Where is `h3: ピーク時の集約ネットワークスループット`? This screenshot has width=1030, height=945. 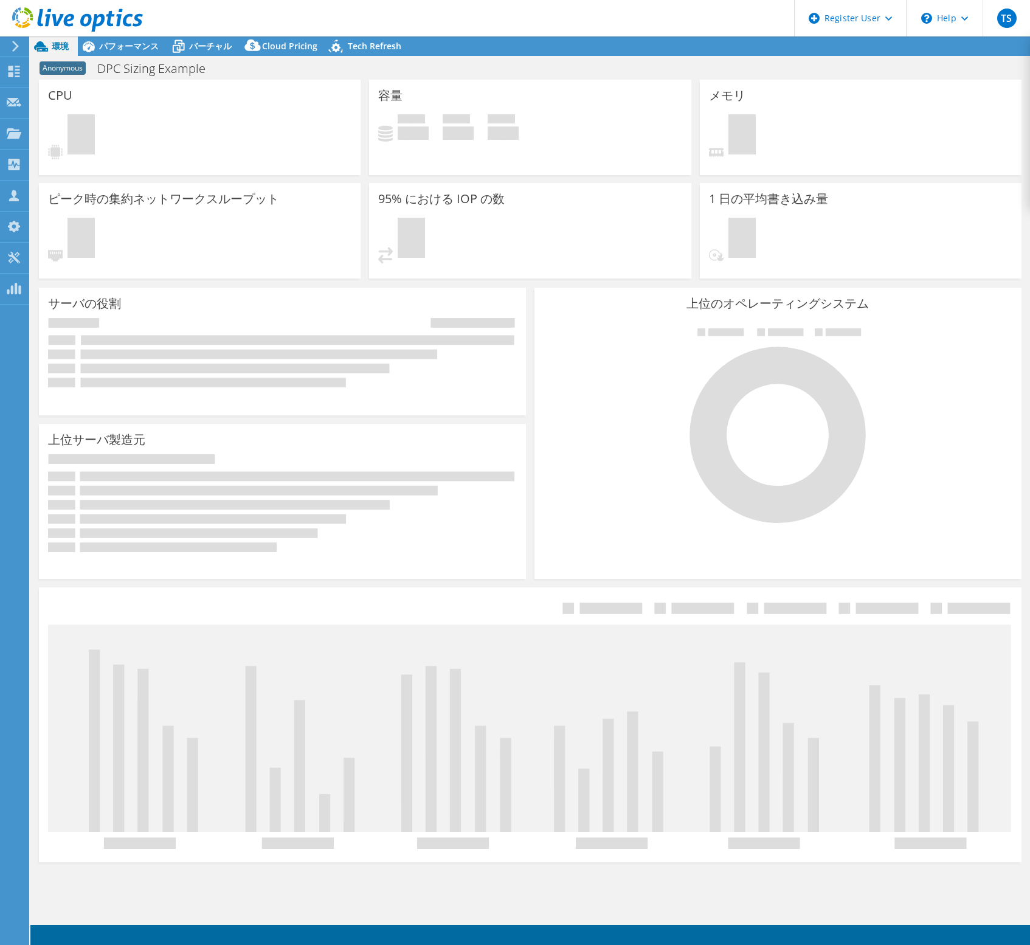
h3: ピーク時の集約ネットワークスループット is located at coordinates (164, 199).